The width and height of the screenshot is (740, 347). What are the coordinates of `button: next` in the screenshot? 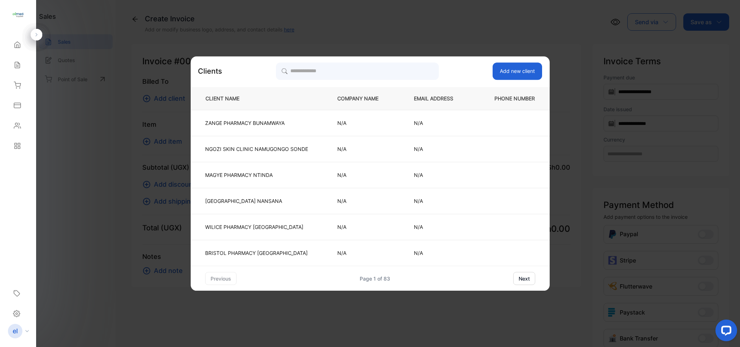 It's located at (524, 278).